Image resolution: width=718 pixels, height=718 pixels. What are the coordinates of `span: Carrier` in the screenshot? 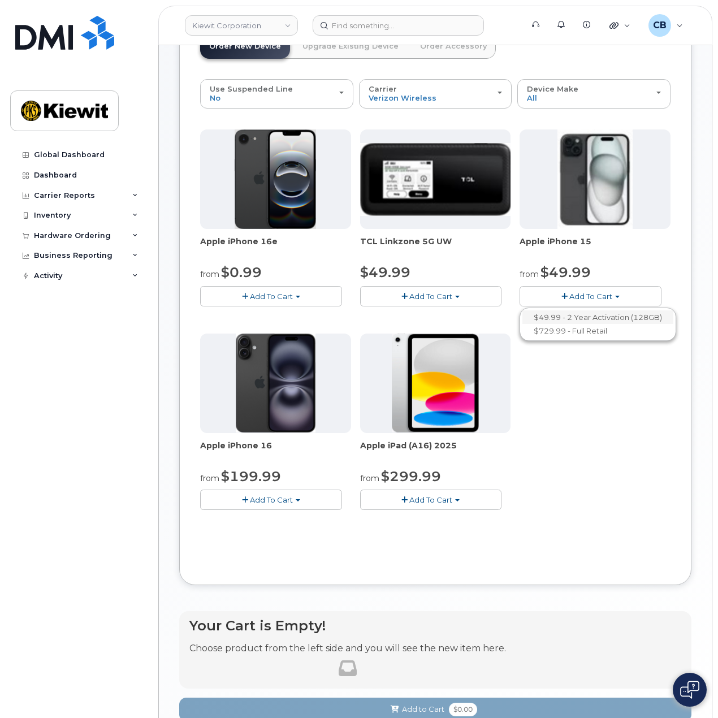 It's located at (383, 89).